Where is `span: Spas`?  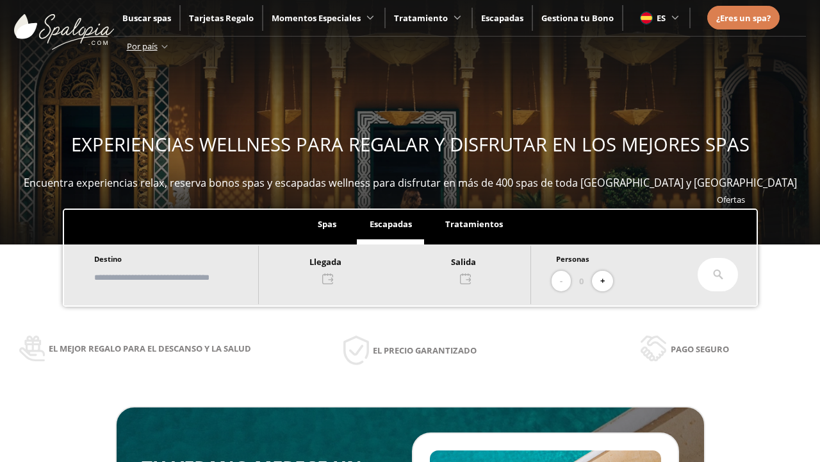 span: Spas is located at coordinates (327, 224).